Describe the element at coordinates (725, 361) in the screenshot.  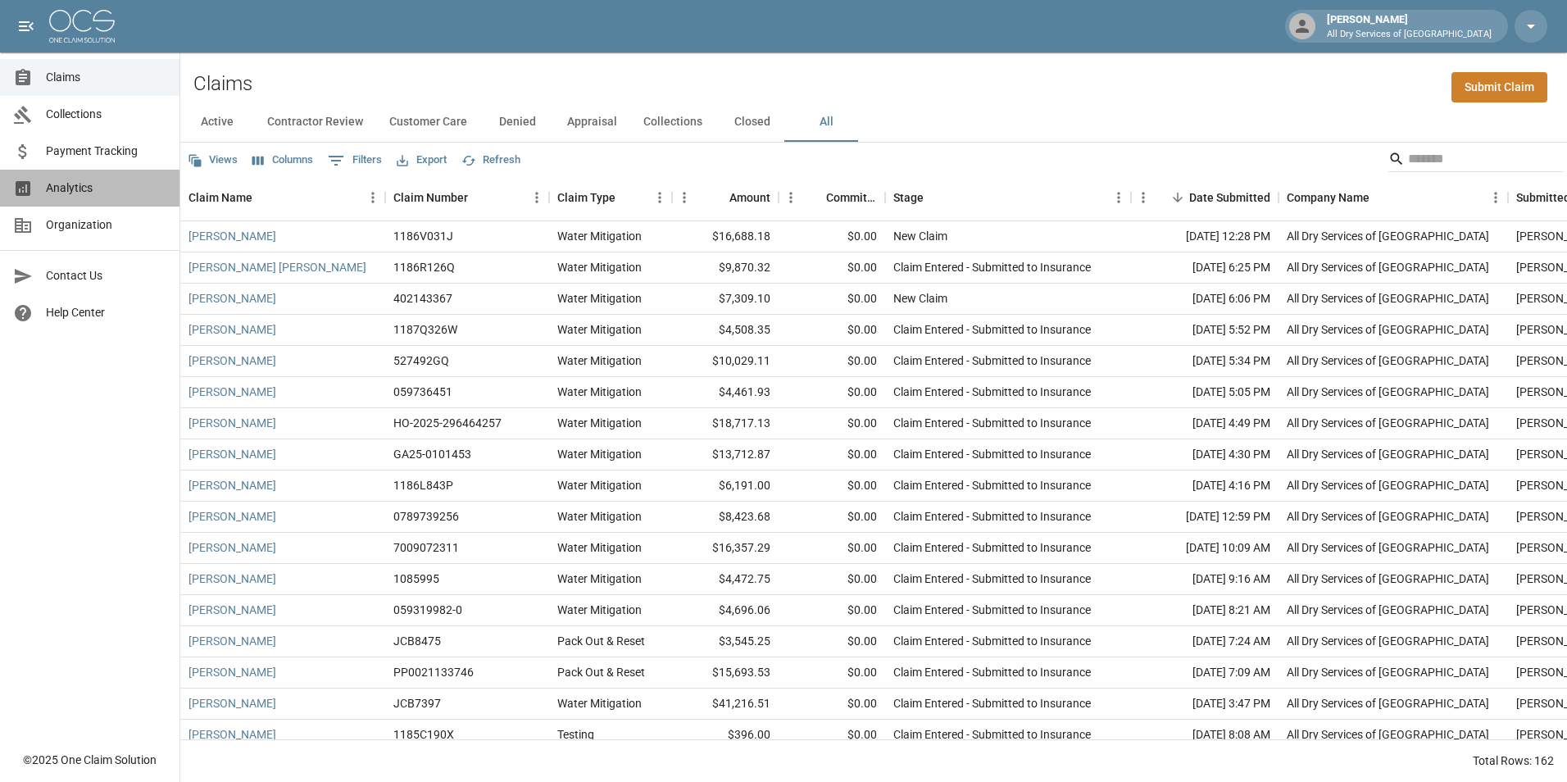
I see `div: $10,029.11` at that location.